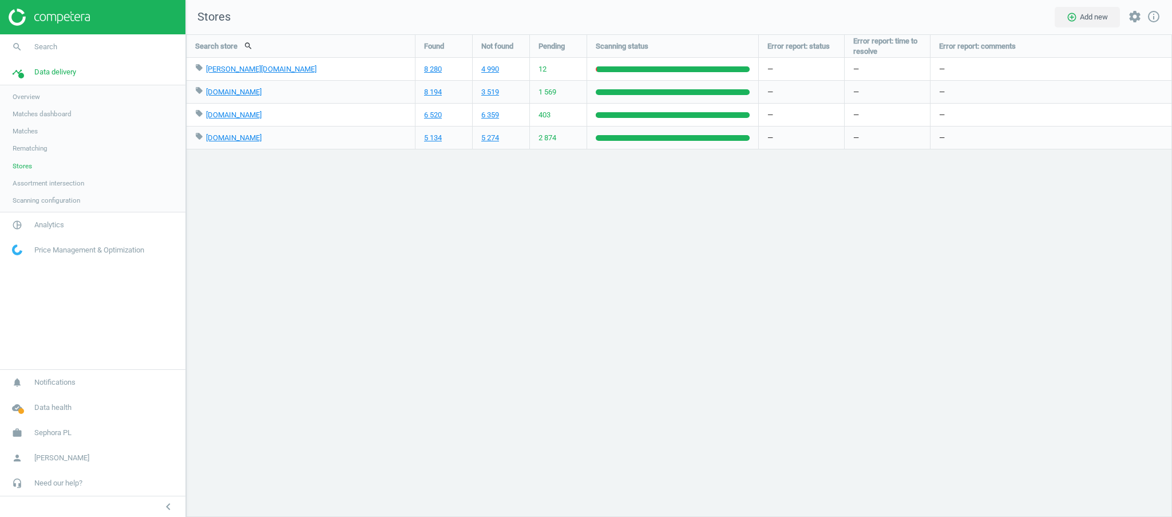  Describe the element at coordinates (46, 200) in the screenshot. I see `span: Scanning configuration` at that location.